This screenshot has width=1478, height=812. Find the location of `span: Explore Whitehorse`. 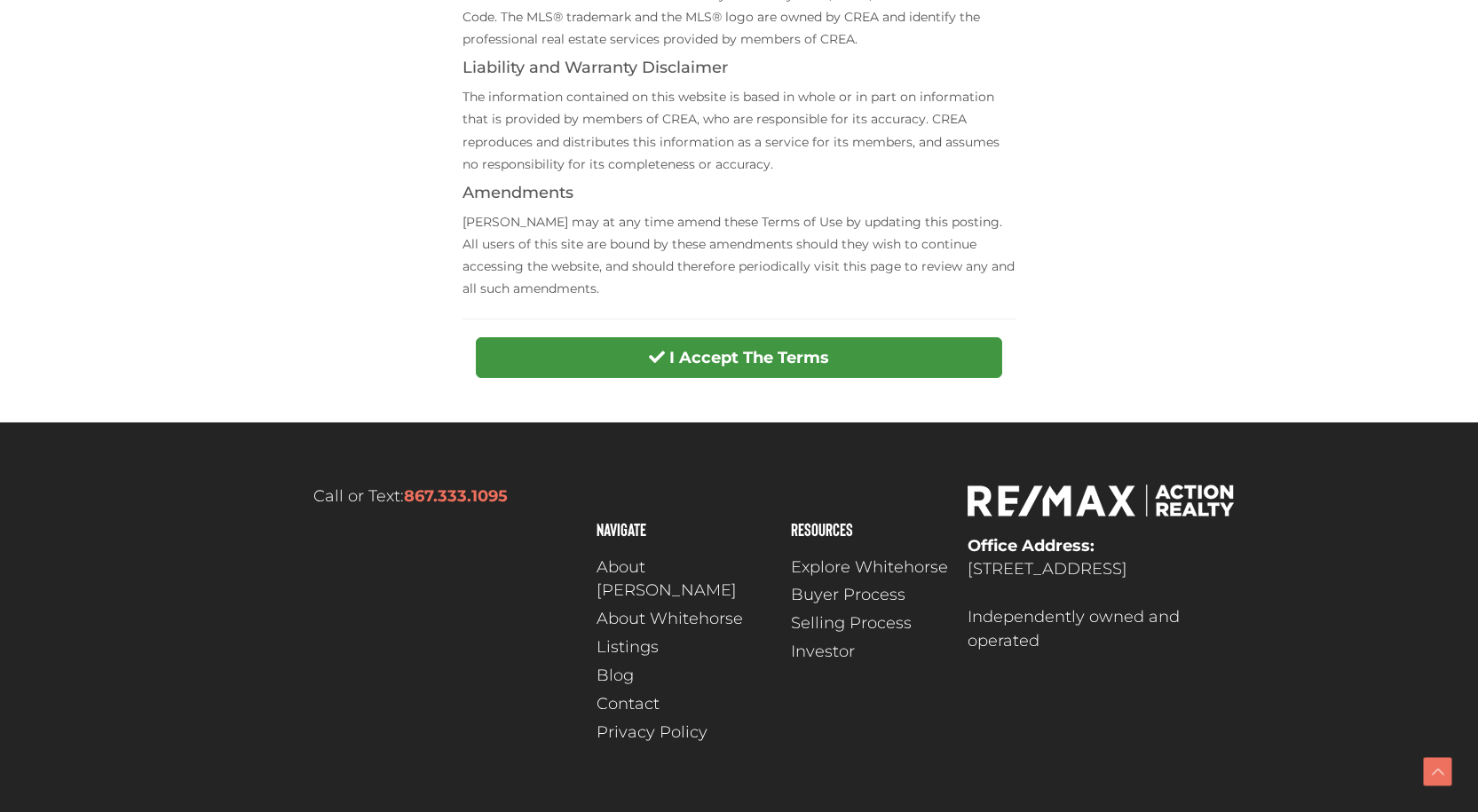

span: Explore Whitehorse is located at coordinates (869, 567).